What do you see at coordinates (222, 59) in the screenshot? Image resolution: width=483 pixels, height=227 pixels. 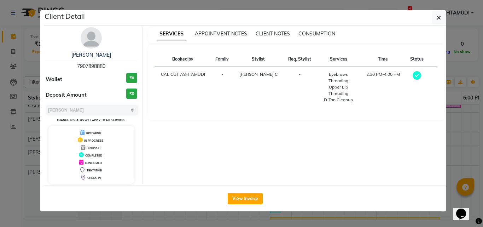 I see `th: Family` at bounding box center [222, 59].